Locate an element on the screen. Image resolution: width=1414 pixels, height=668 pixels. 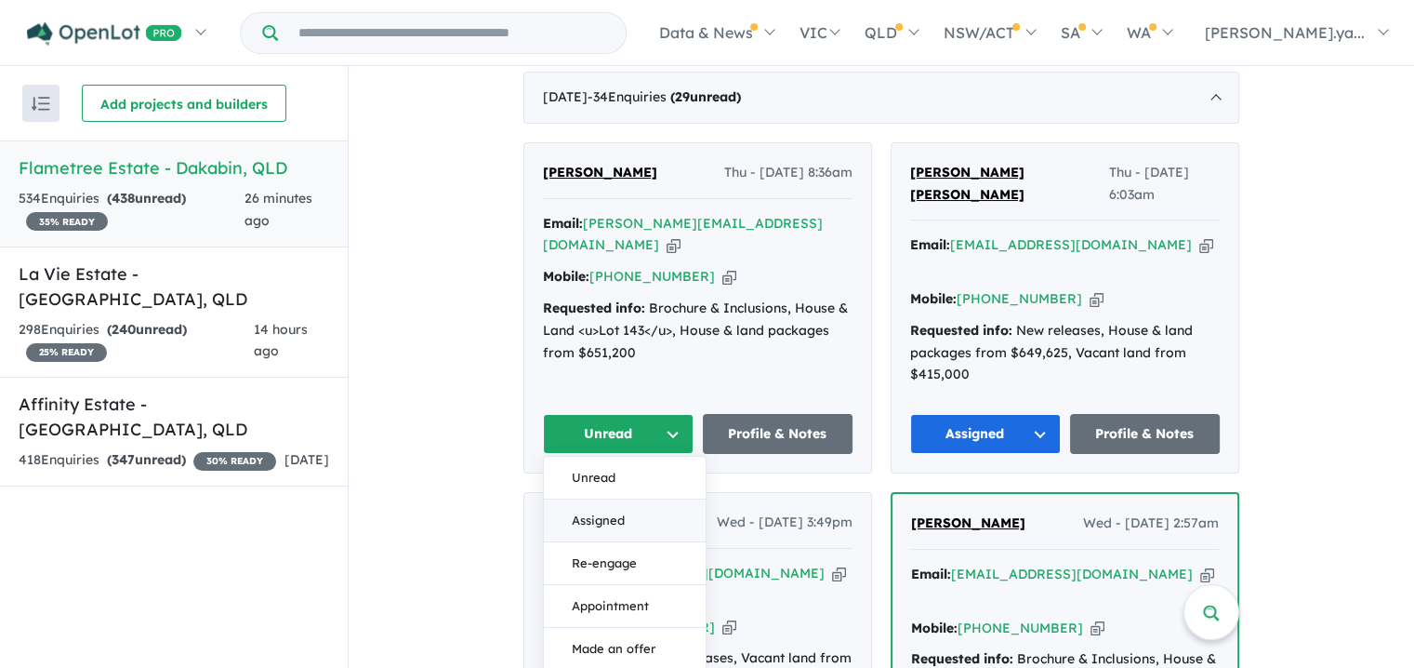
span: 29 is located at coordinates (682, 97).